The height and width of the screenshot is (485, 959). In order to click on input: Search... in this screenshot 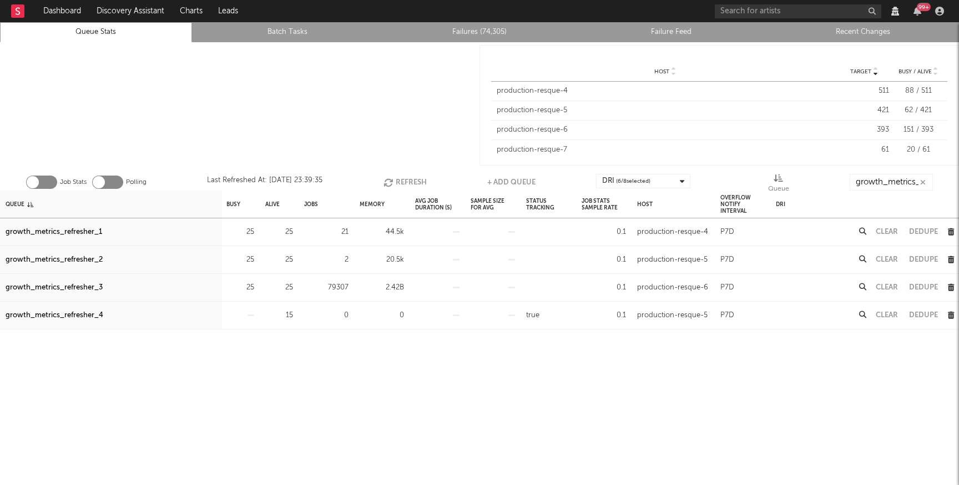, I will do `click(892, 182)`.